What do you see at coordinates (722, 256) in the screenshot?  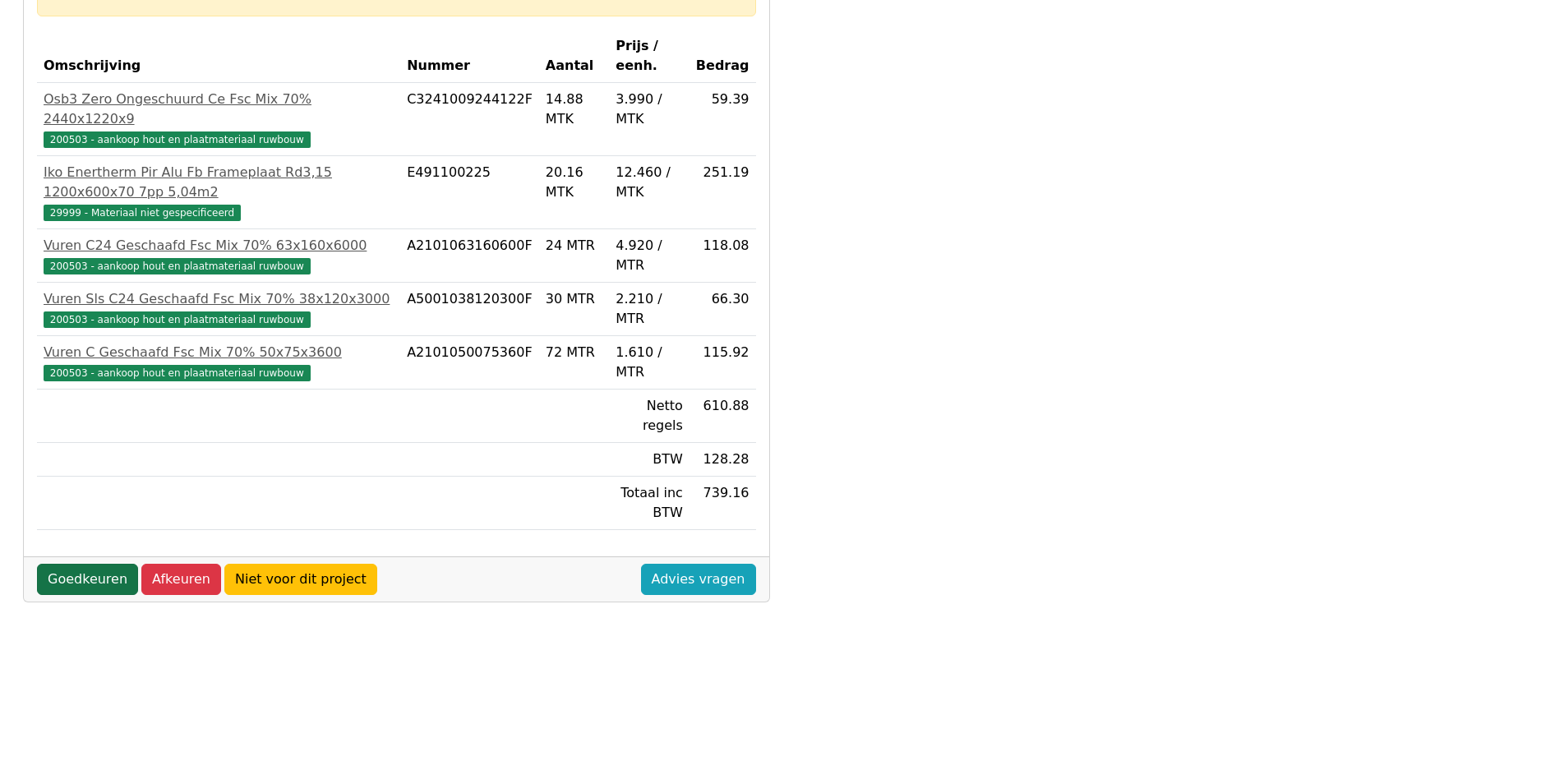 I see `td: 118.08` at bounding box center [722, 256].